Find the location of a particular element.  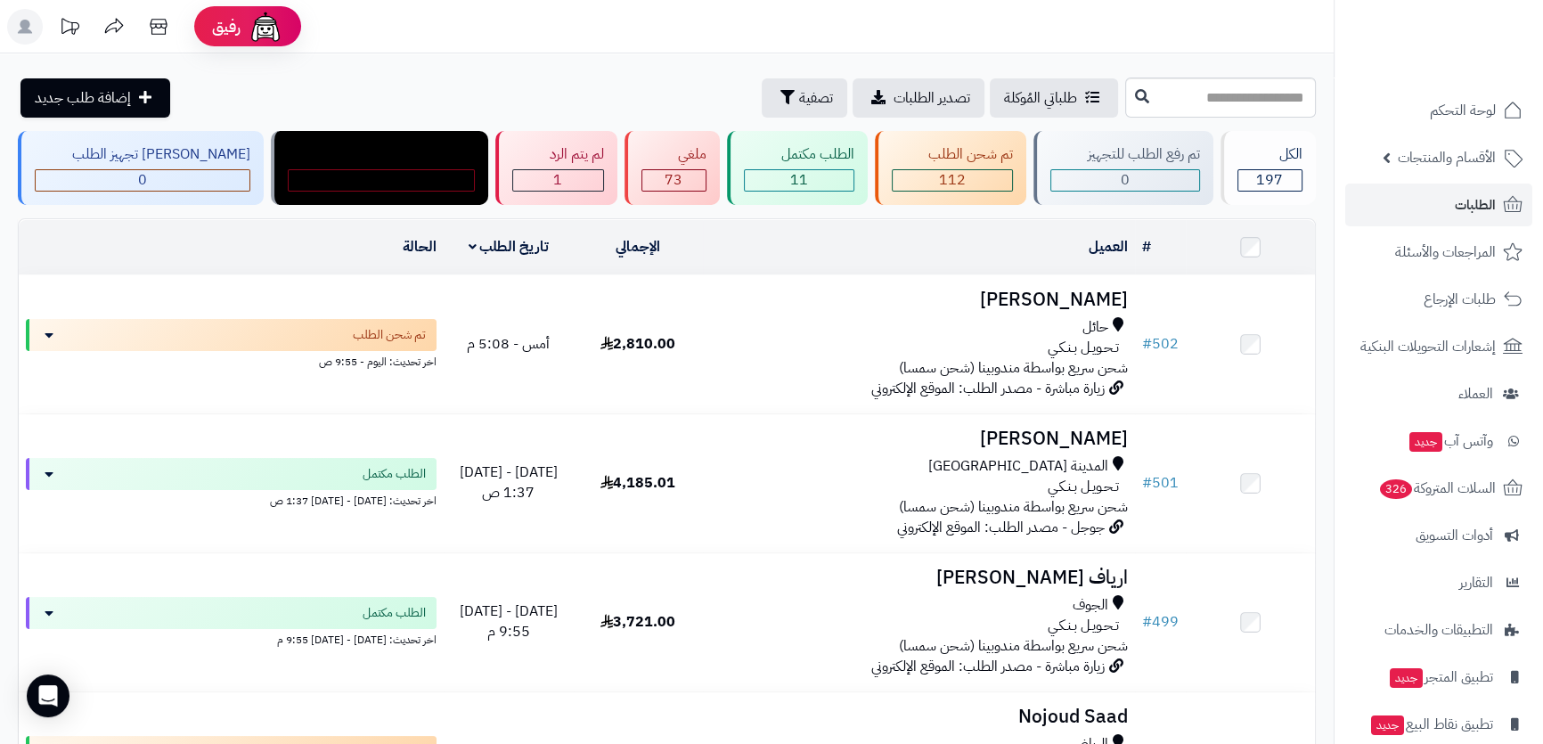

a: طلباتي المُوكلة is located at coordinates (1054, 98).